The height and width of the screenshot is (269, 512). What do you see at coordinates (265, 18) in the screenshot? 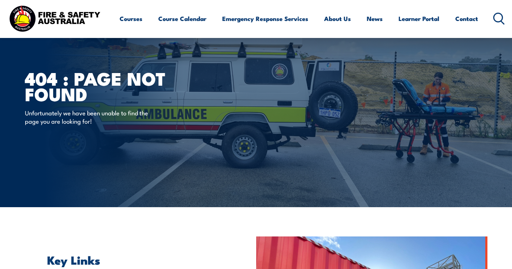
I see `a: Emergency Response Services` at bounding box center [265, 18].